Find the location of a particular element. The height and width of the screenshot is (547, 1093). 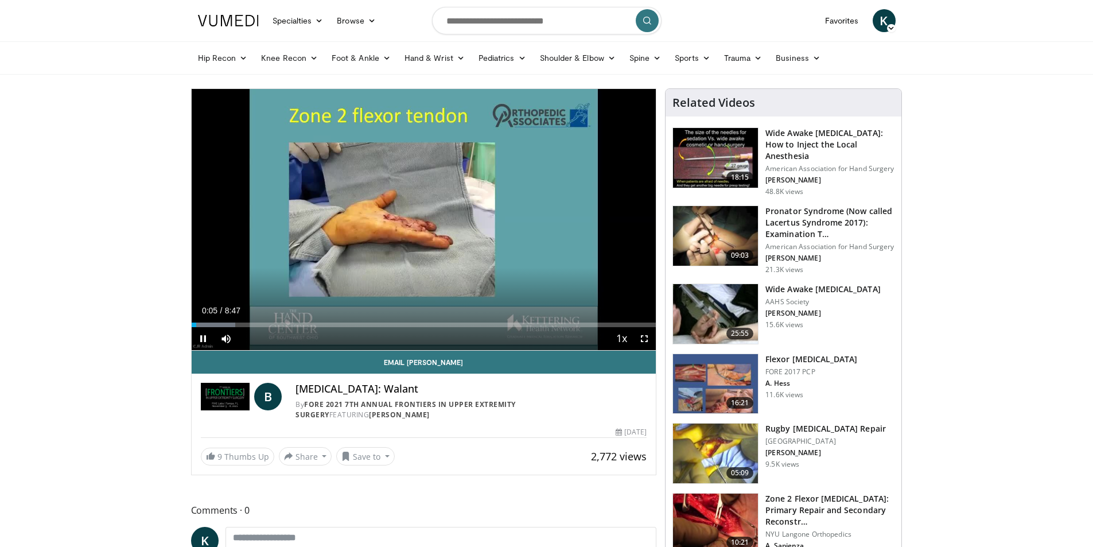

a: Specialties is located at coordinates (298, 21).